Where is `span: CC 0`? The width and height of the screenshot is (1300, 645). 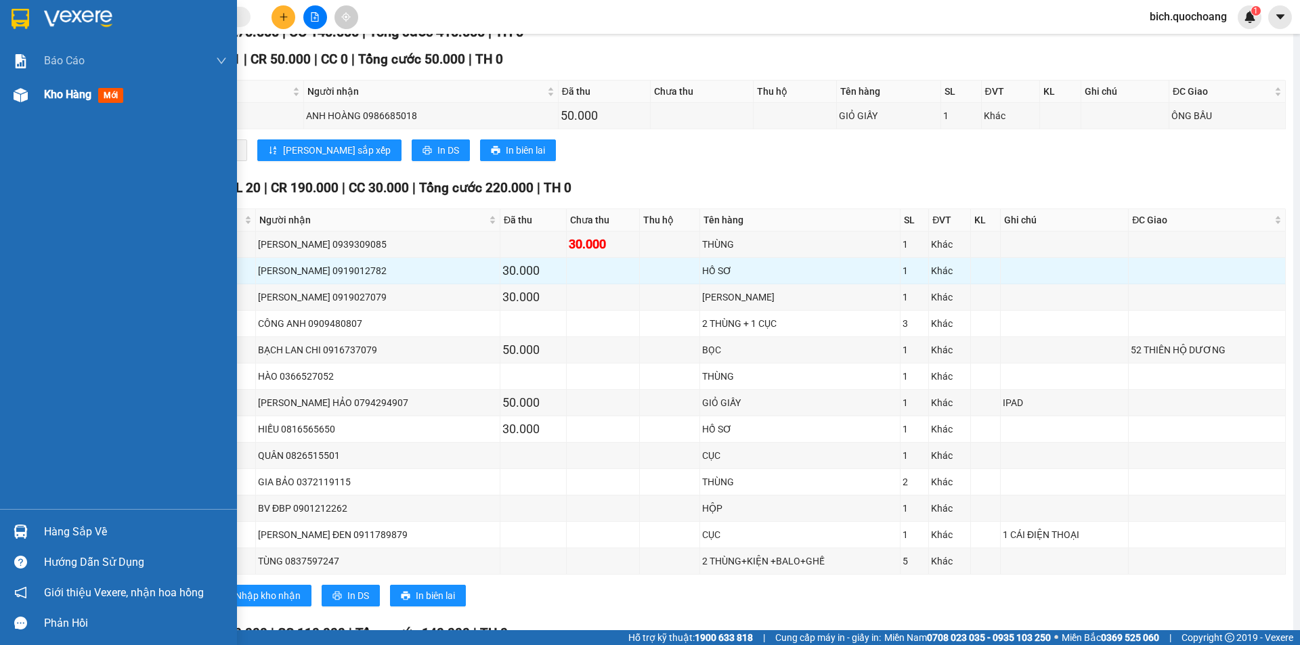 span: CC 0 is located at coordinates (335, 59).